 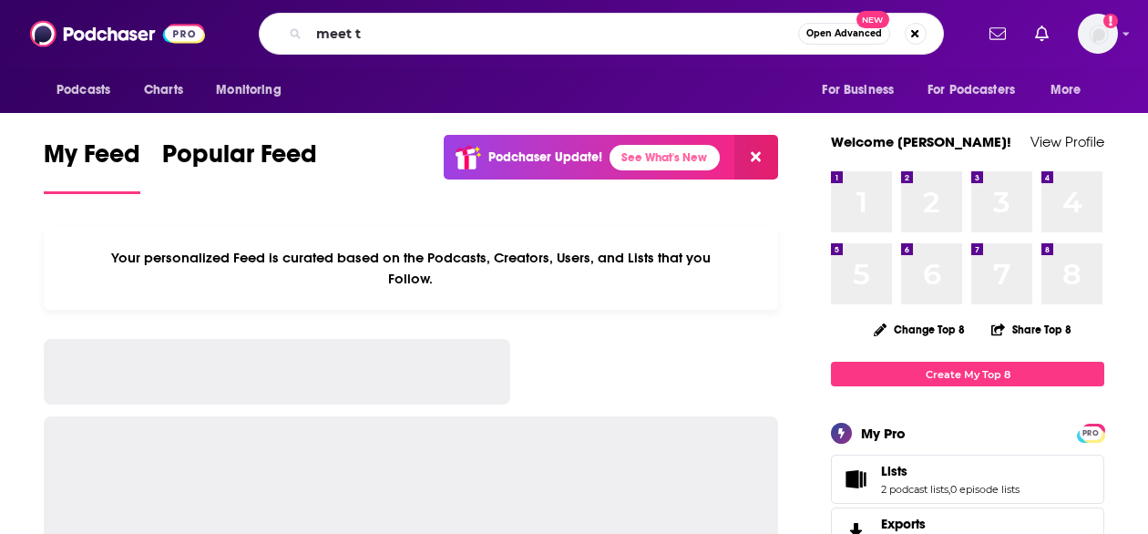 What do you see at coordinates (1031, 329) in the screenshot?
I see `button: Share Top 8` at bounding box center [1031, 329].